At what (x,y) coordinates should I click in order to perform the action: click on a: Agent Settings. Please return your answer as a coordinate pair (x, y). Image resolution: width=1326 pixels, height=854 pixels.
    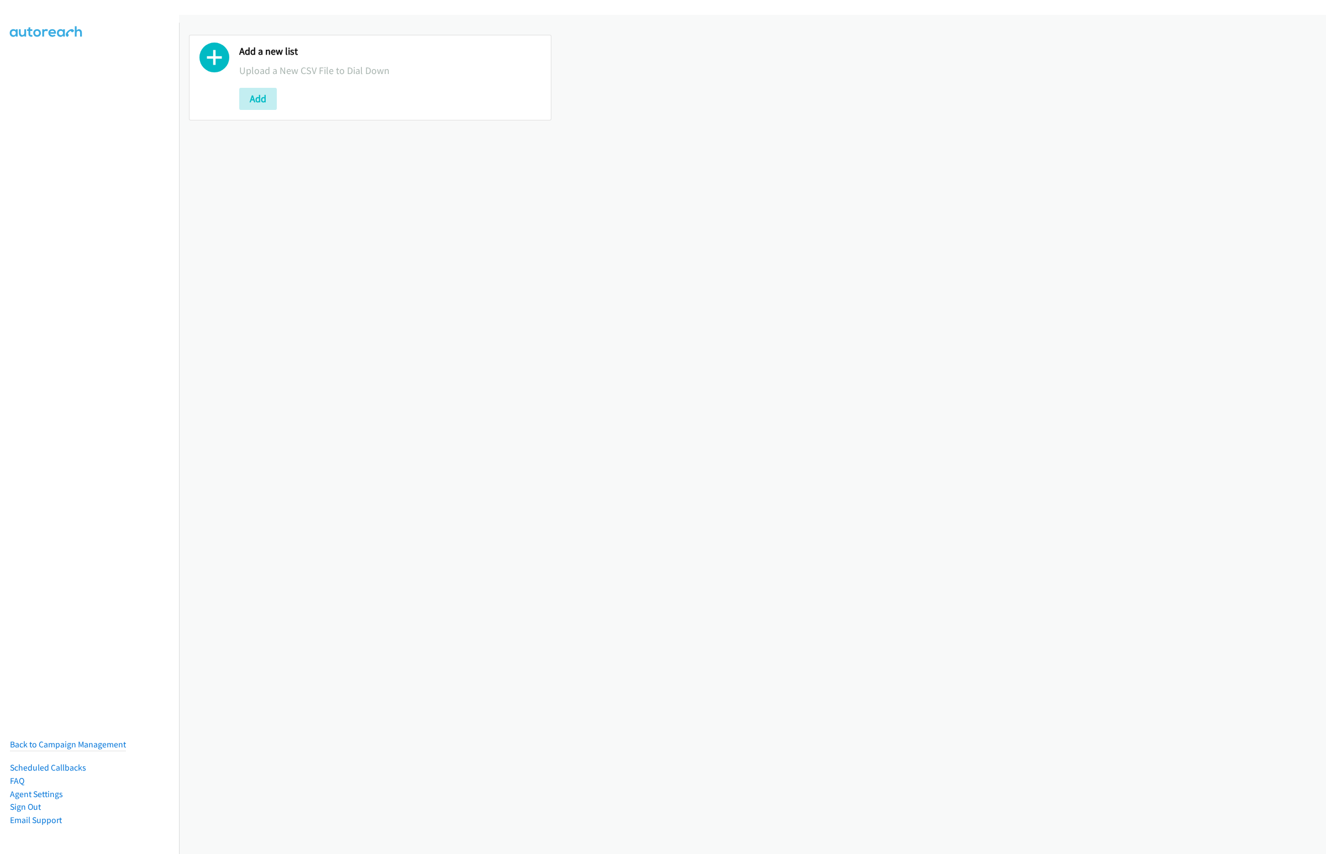
    Looking at the image, I should click on (36, 794).